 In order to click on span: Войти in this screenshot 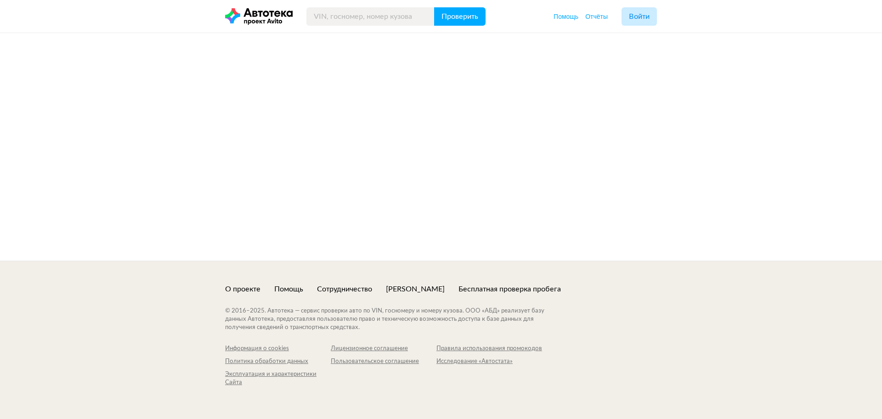, I will do `click(639, 17)`.